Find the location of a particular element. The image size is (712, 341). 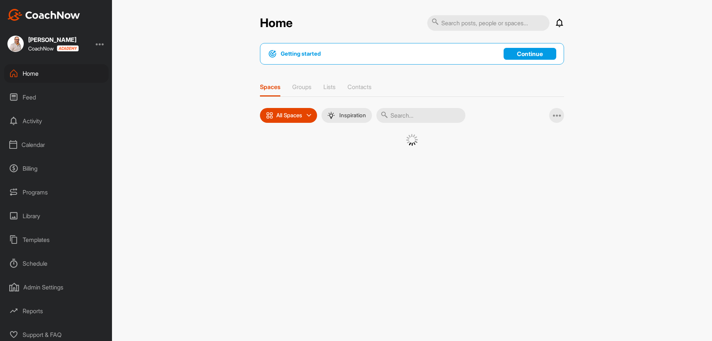

p: All Spaces is located at coordinates (289, 115).